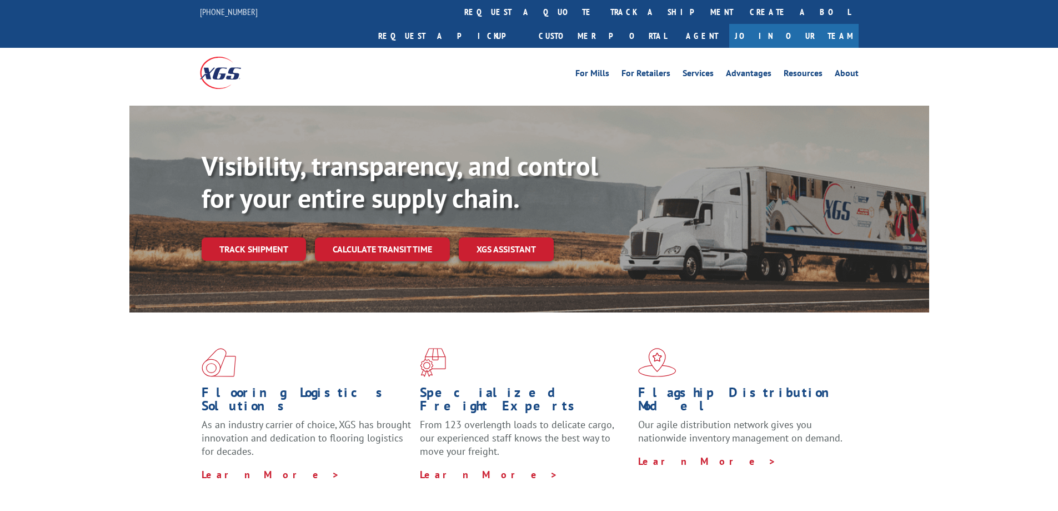 The height and width of the screenshot is (511, 1058). Describe the element at coordinates (306, 437) in the screenshot. I see `span: As an industry carrier of choice, XGS has brought innovation and dedication to flooring logistics...` at that location.